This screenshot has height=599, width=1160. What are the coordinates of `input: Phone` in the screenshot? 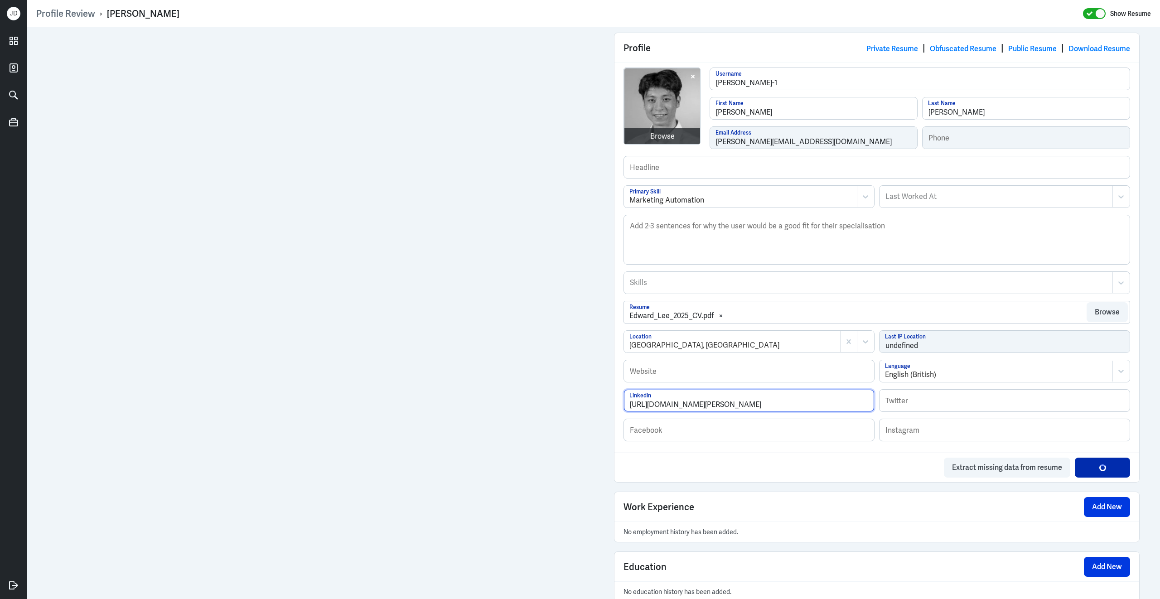 It's located at (1026, 138).